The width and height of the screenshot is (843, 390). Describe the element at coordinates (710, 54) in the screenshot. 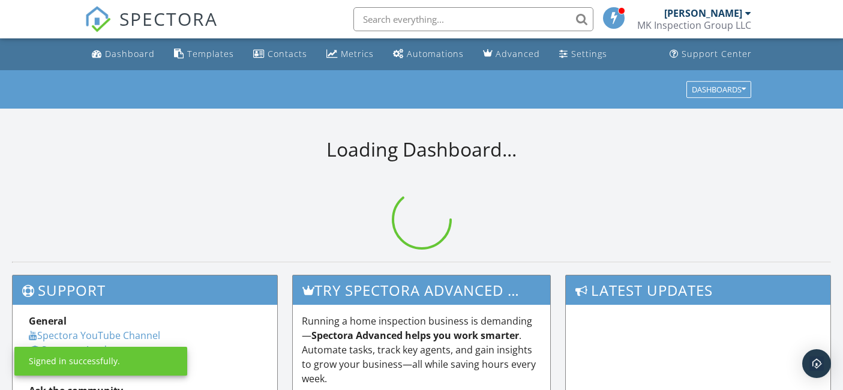

I see `a: Support Center` at that location.